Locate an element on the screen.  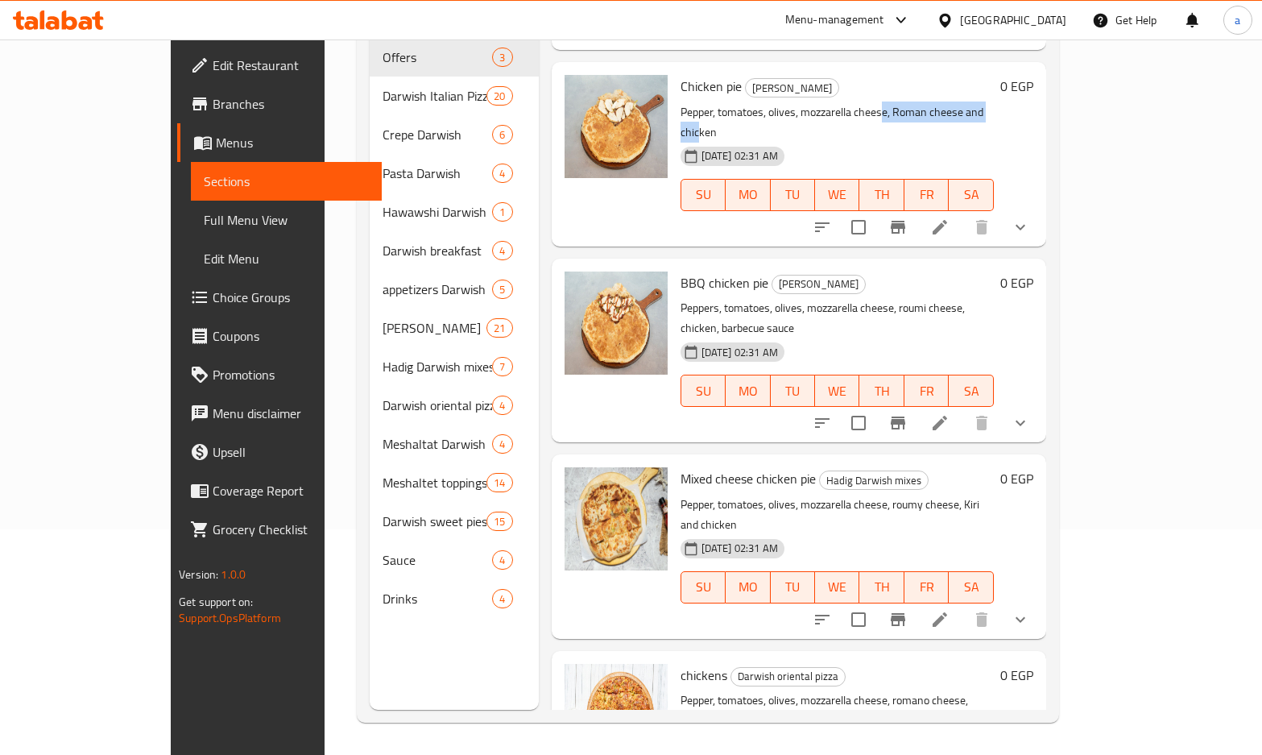
span: Meshaltet toppings is located at coordinates (435, 482).